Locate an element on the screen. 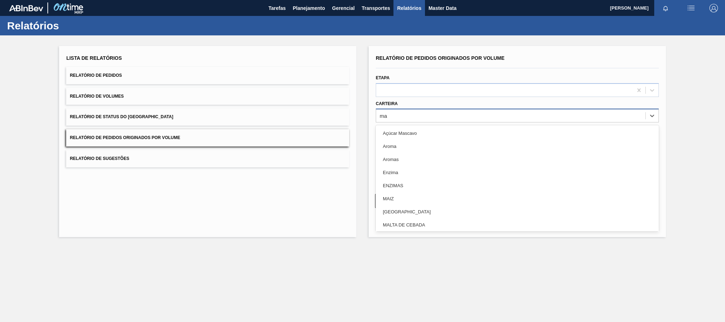 The image size is (725, 322). label: Etapa is located at coordinates (383, 78).